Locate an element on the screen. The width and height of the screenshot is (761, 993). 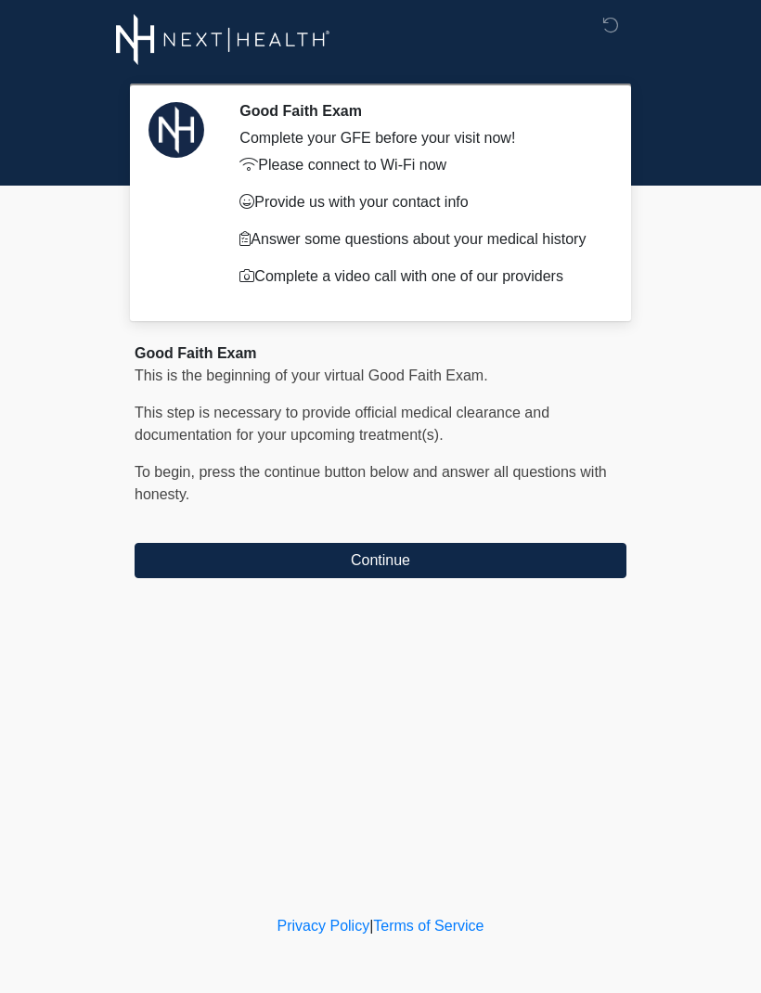
p: Please connect to Wi-Fi now is located at coordinates (419, 165).